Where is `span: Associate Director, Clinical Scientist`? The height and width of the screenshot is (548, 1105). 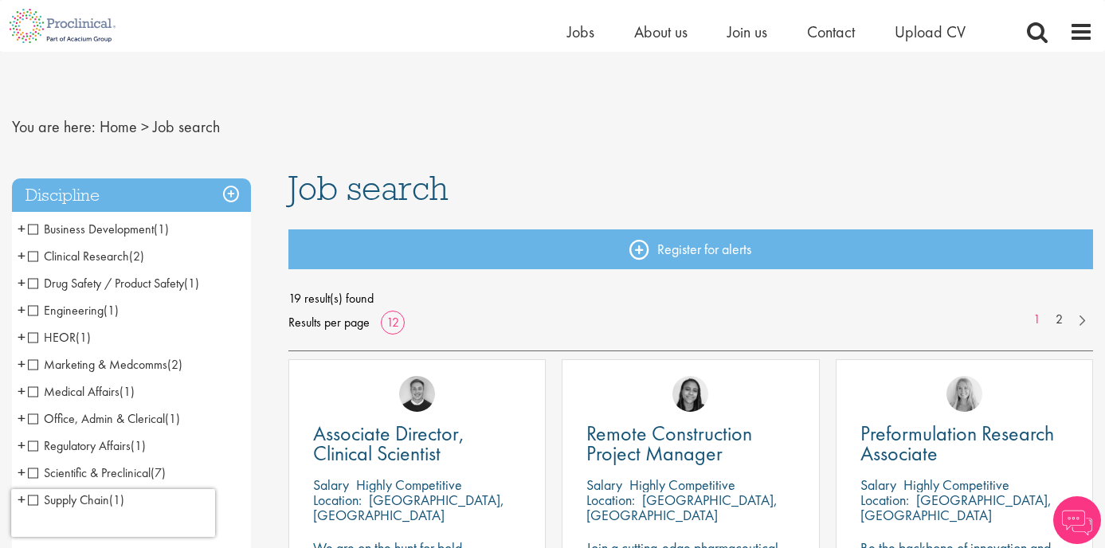
span: Associate Director, Clinical Scientist is located at coordinates (389, 443).